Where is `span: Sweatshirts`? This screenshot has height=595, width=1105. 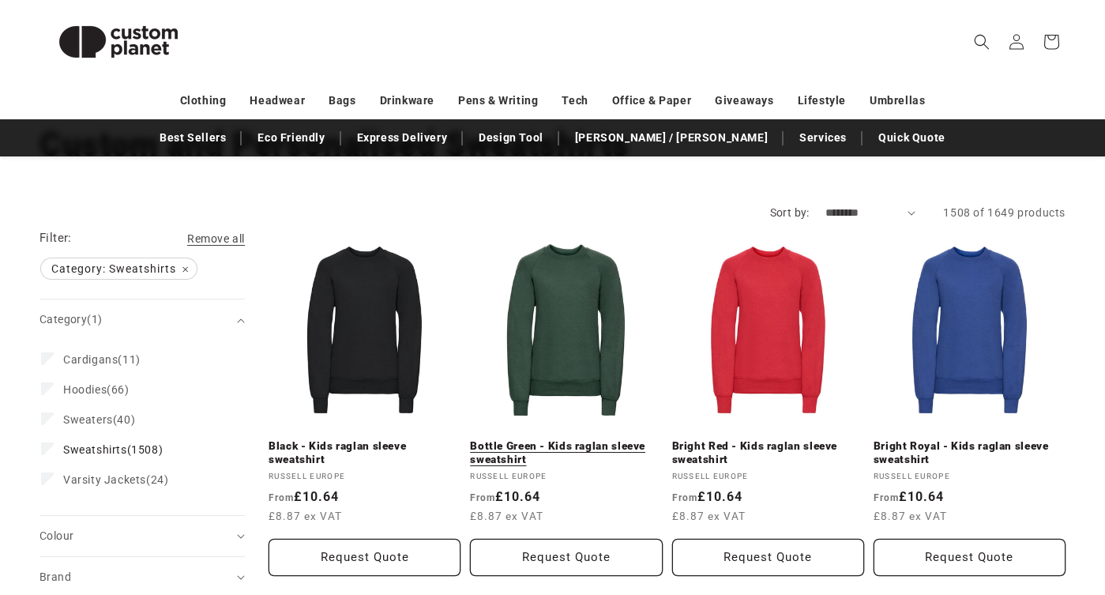
span: Sweatshirts is located at coordinates (95, 449).